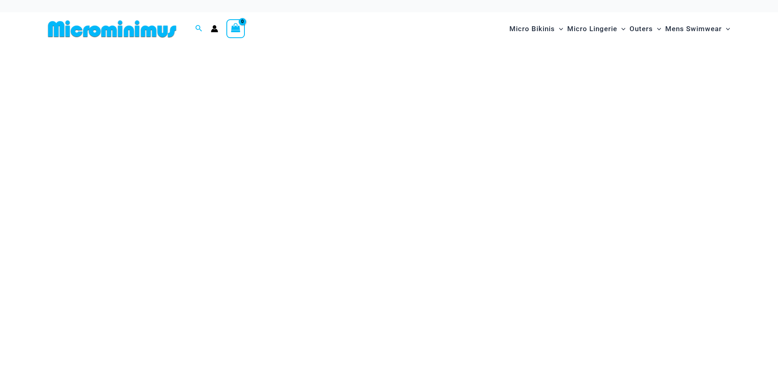 Image resolution: width=778 pixels, height=391 pixels. Describe the element at coordinates (236, 29) in the screenshot. I see `a: View Shopping Cart, empty` at that location.